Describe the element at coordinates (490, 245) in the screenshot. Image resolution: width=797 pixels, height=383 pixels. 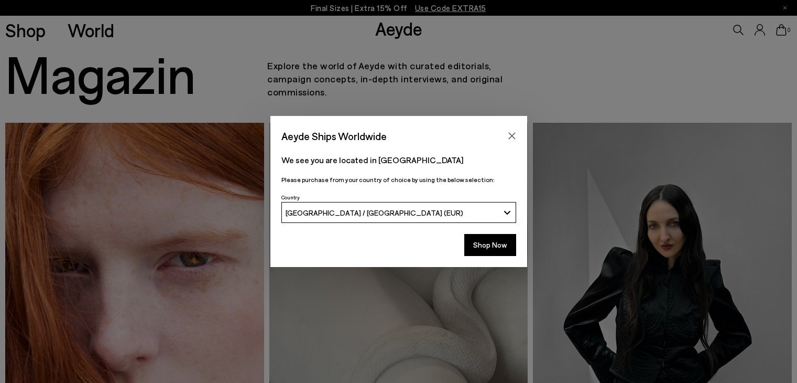
I see `button: Shop Now` at that location.